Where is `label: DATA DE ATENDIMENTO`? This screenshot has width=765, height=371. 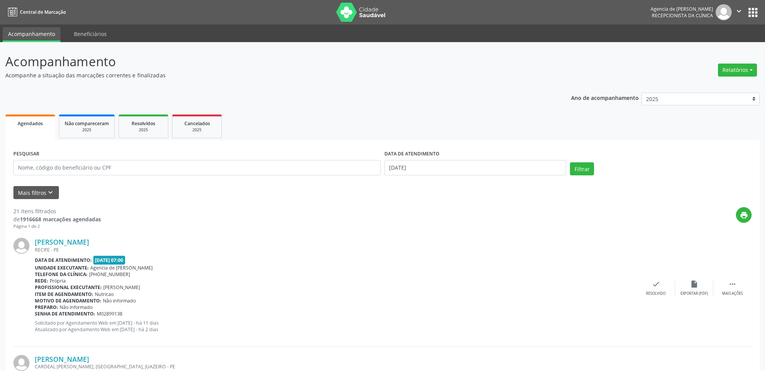 label: DATA DE ATENDIMENTO is located at coordinates (412, 154).